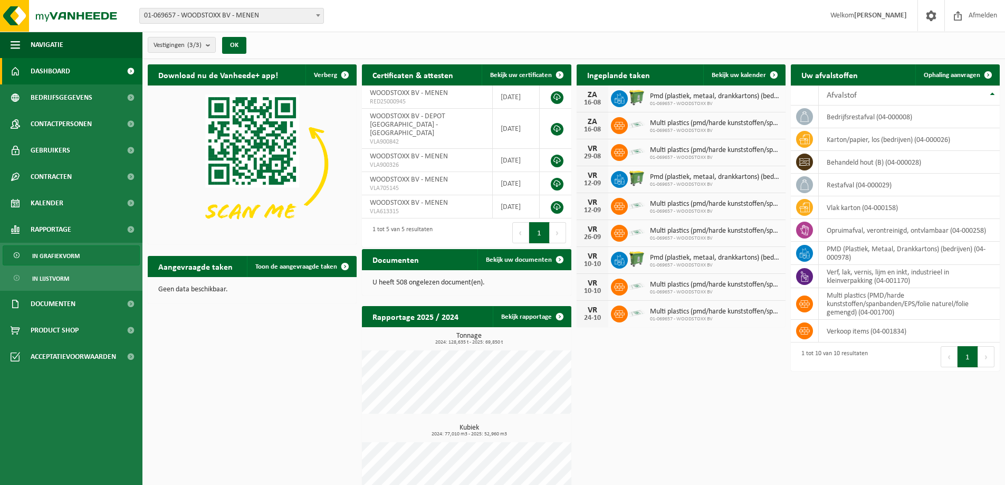 This screenshot has width=1005, height=485. Describe the element at coordinates (592, 237) in the screenshot. I see `div: 26-09` at that location.